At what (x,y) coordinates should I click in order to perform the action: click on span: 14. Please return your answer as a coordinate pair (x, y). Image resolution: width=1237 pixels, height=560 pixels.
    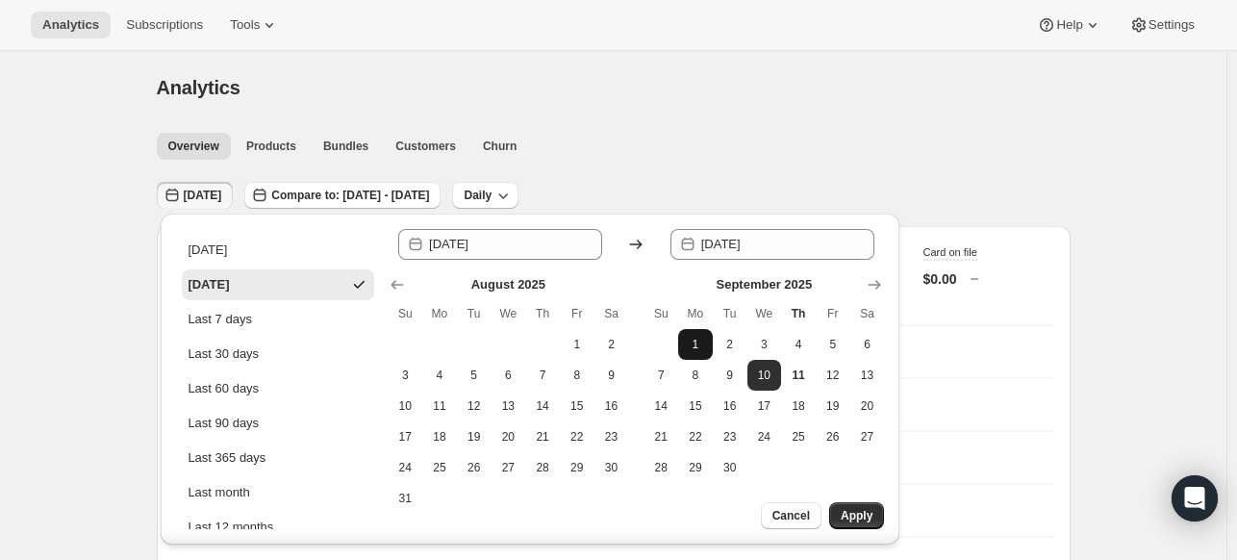
    Looking at the image, I should click on (661, 406).